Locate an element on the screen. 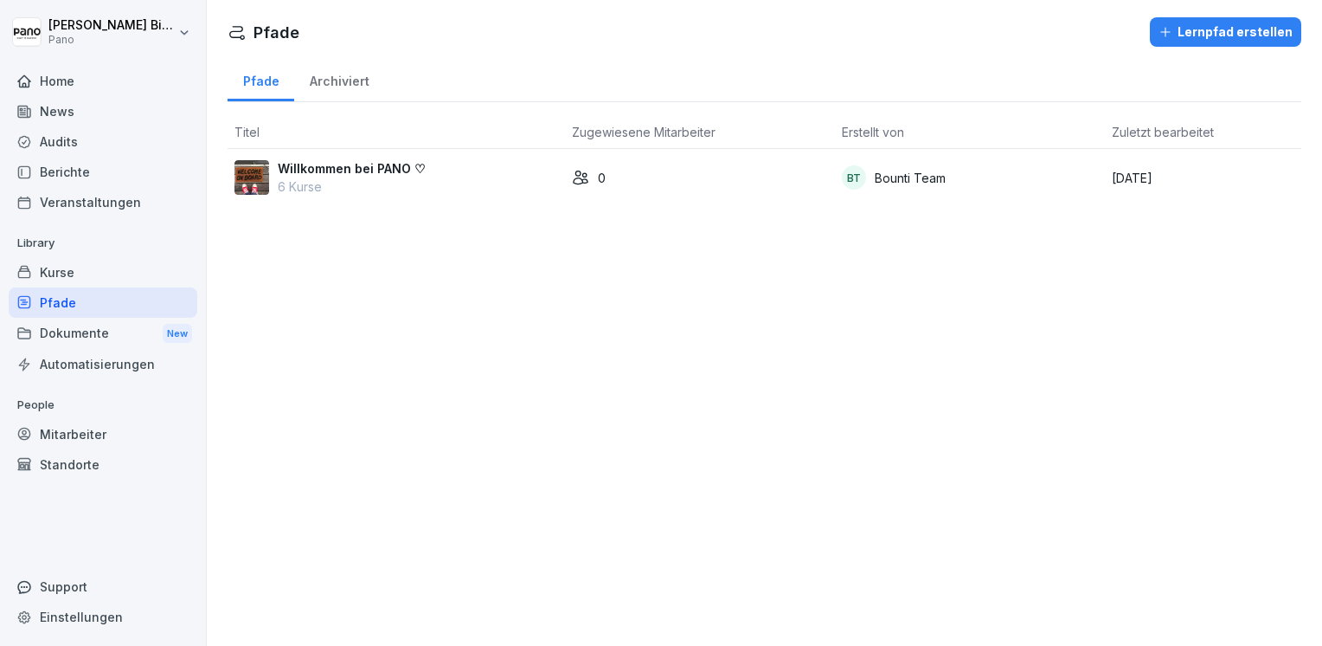 Image resolution: width=1322 pixels, height=646 pixels. div: Automatisierungen is located at coordinates (103, 363).